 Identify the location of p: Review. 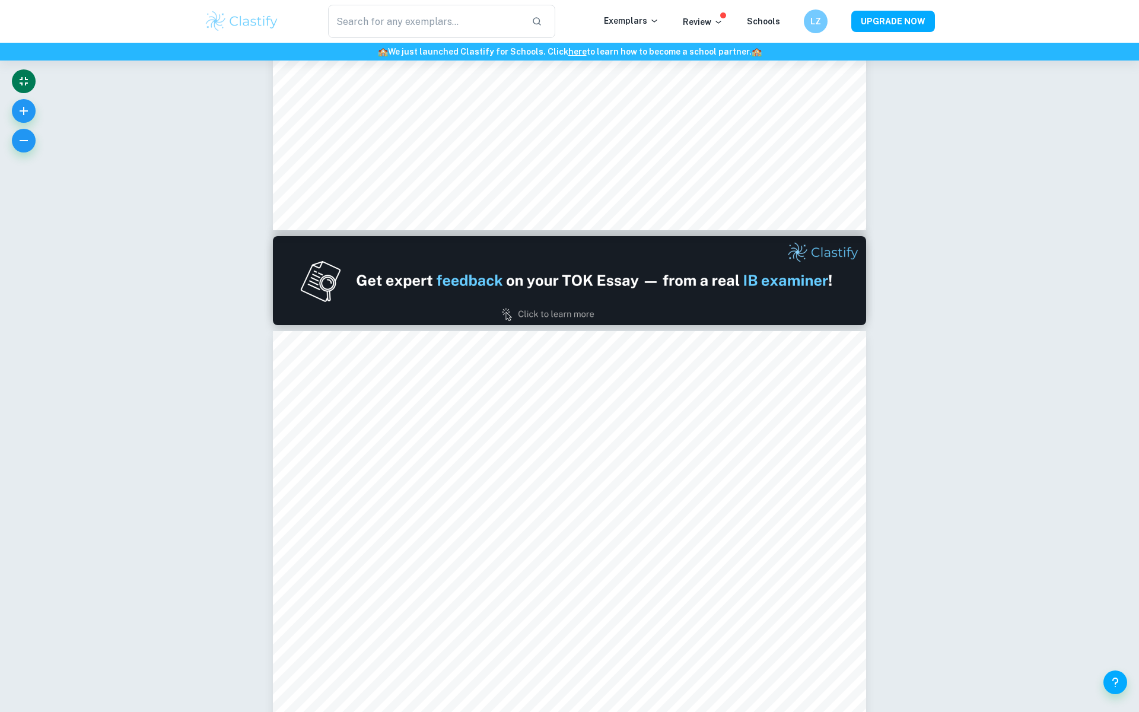
(703, 22).